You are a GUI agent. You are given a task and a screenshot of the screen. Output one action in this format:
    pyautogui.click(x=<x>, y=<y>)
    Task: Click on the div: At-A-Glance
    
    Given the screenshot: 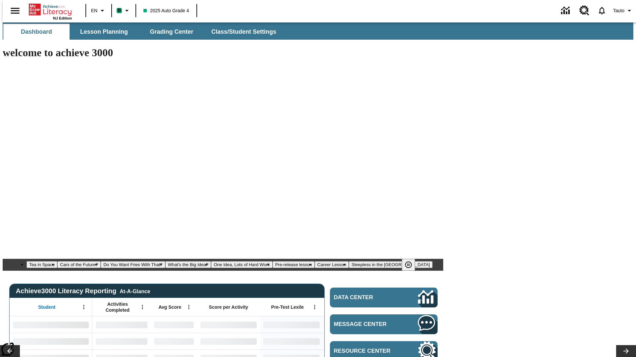 What is the action you would take?
    pyautogui.click(x=135, y=291)
    